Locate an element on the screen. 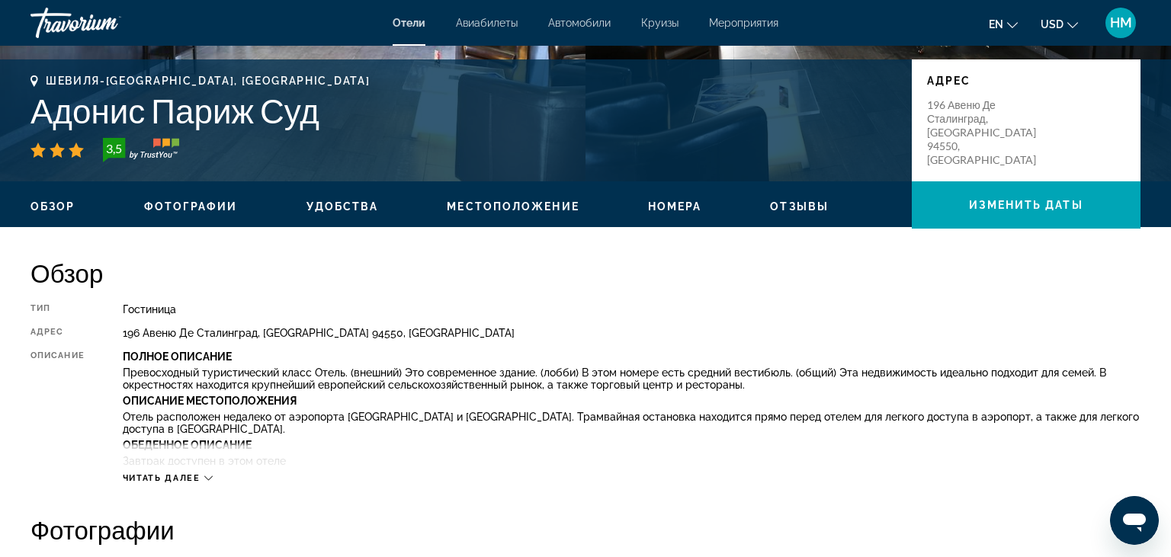 The width and height of the screenshot is (1171, 557). span: Фотографии is located at coordinates (191, 207).